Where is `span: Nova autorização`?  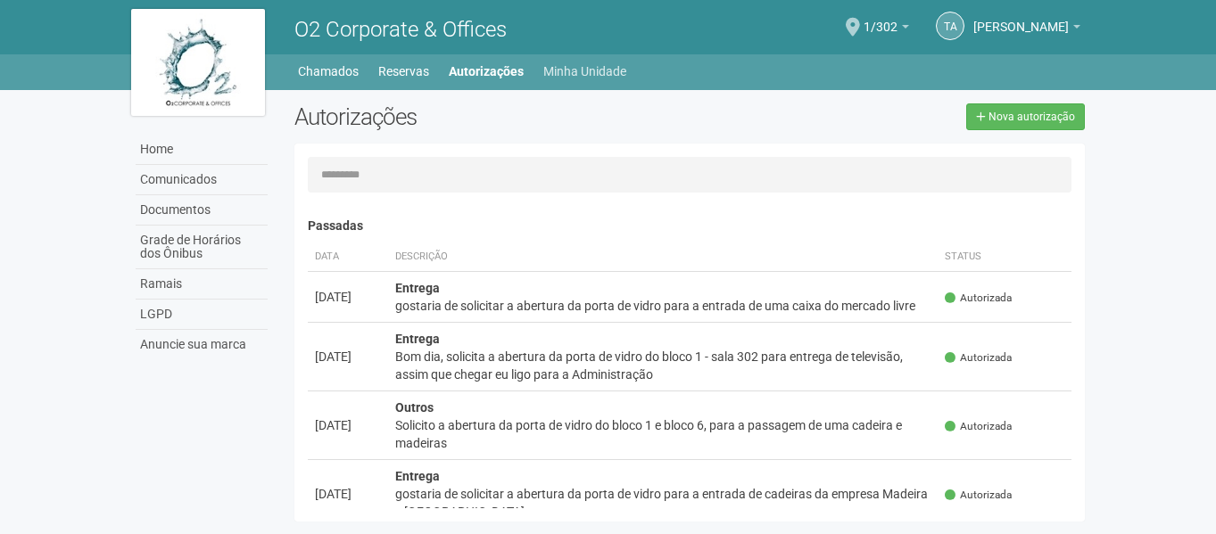
span: Nova autorização is located at coordinates (1031, 117).